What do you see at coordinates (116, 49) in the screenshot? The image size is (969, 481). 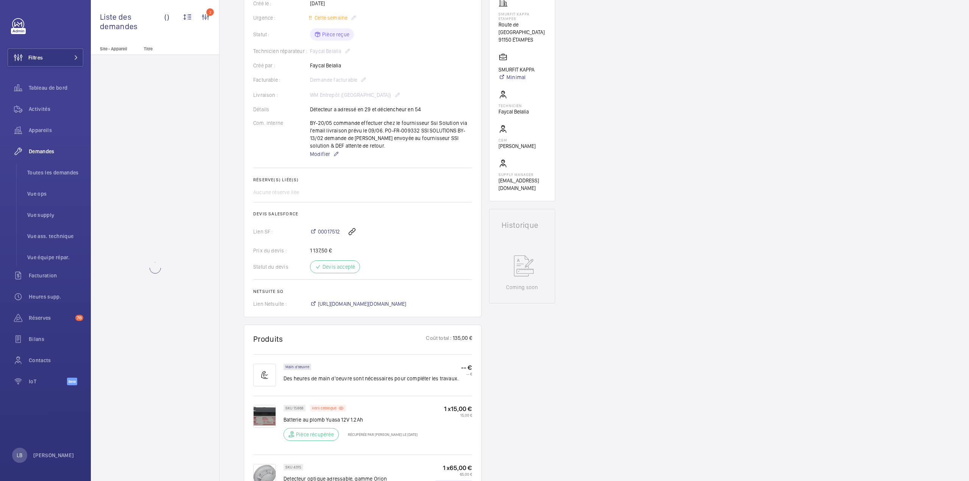 I see `p: Site - Appareil` at bounding box center [116, 49].